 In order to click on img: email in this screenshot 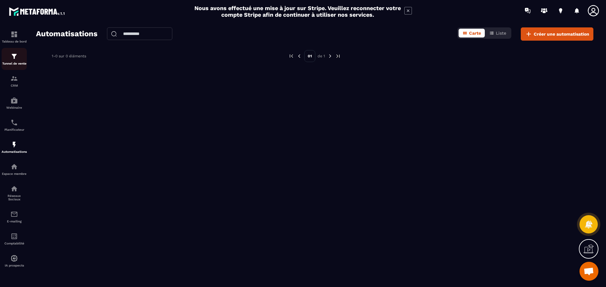, I will do `click(14, 214)`.